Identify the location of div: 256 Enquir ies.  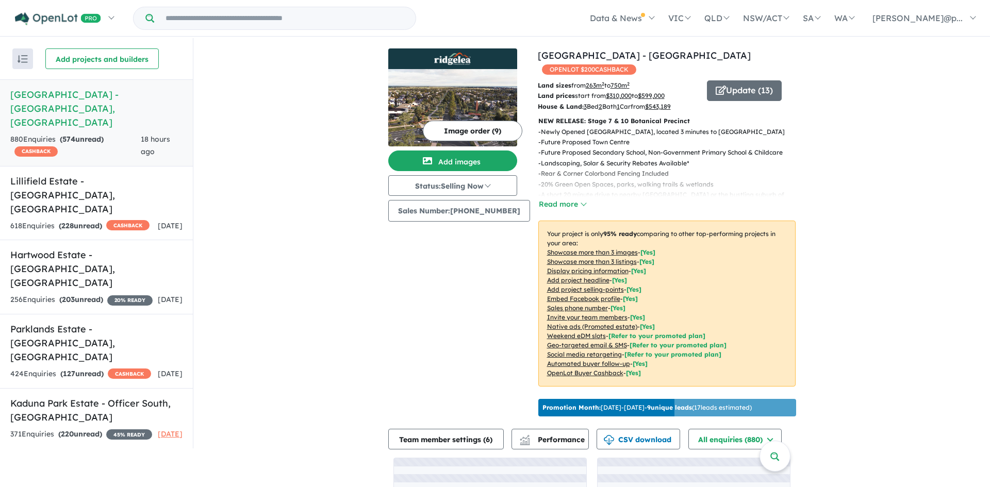
(81, 300).